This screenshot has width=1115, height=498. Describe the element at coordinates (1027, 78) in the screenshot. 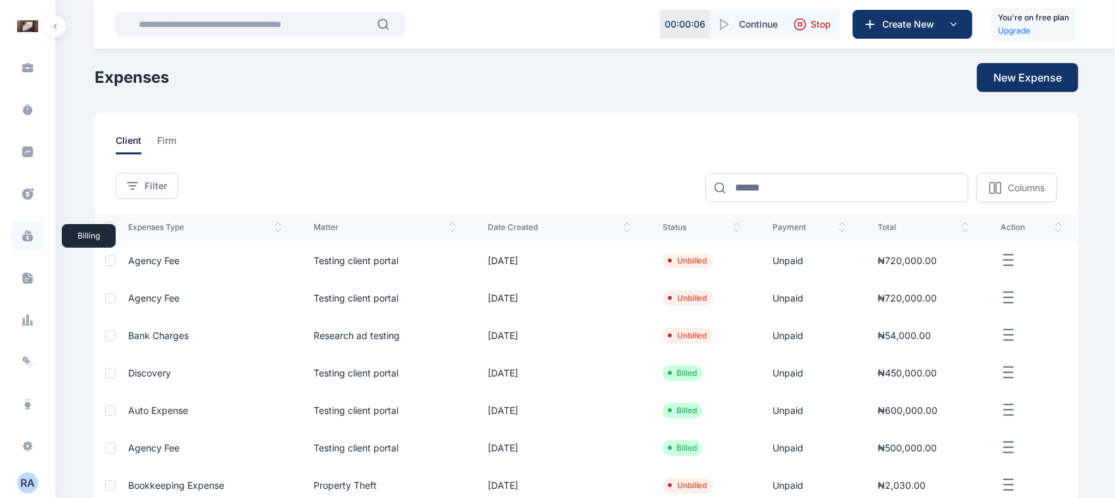

I see `button: New Expense` at that location.